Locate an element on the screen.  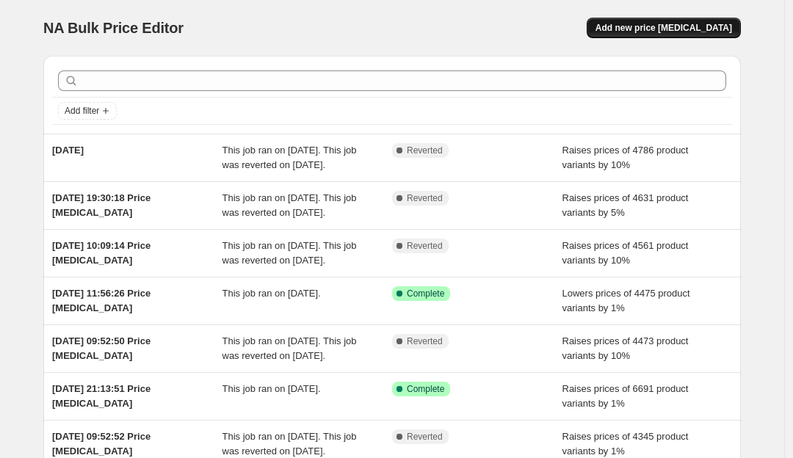
span: Lowers prices of 4475 product variants by 1% is located at coordinates (627, 300).